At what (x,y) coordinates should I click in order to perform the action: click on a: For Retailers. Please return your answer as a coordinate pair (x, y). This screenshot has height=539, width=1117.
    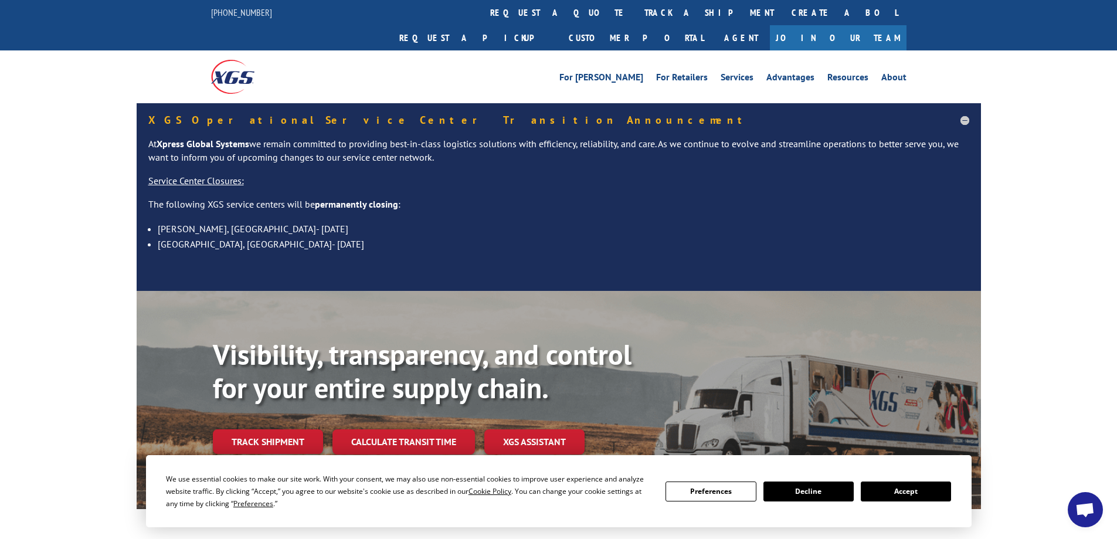
    Looking at the image, I should click on (682, 79).